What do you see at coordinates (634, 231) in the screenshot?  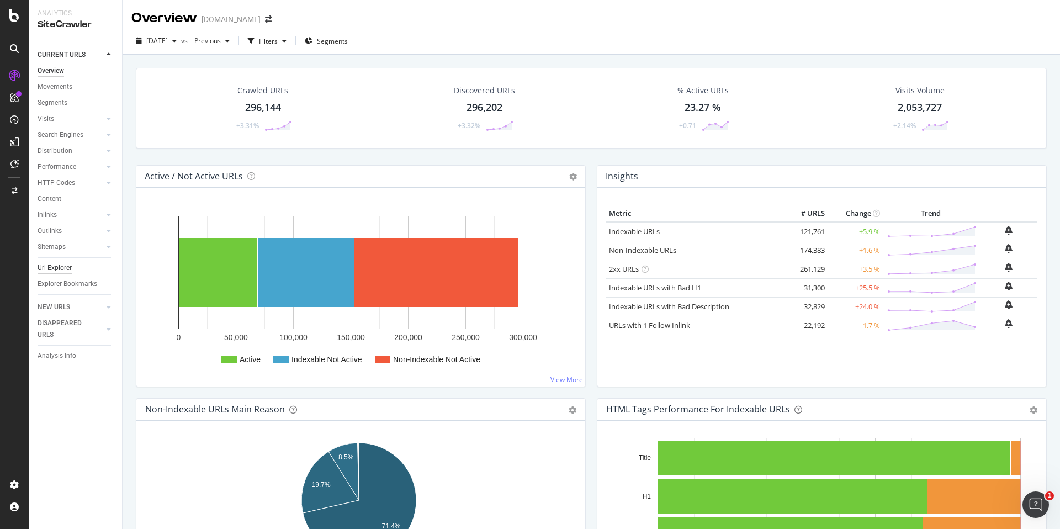 I see `a: Indexable URLs` at bounding box center [634, 231].